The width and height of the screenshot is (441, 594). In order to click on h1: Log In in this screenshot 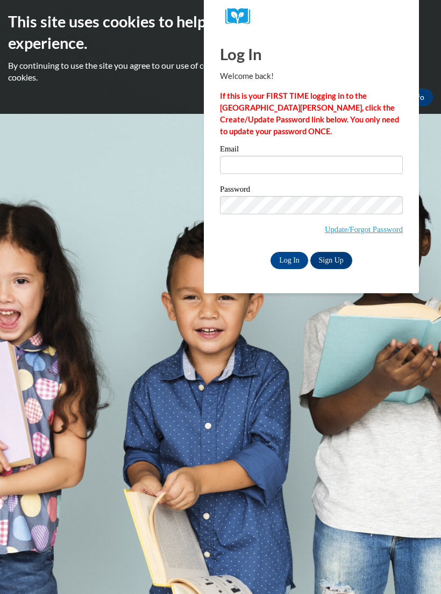, I will do `click(311, 54)`.